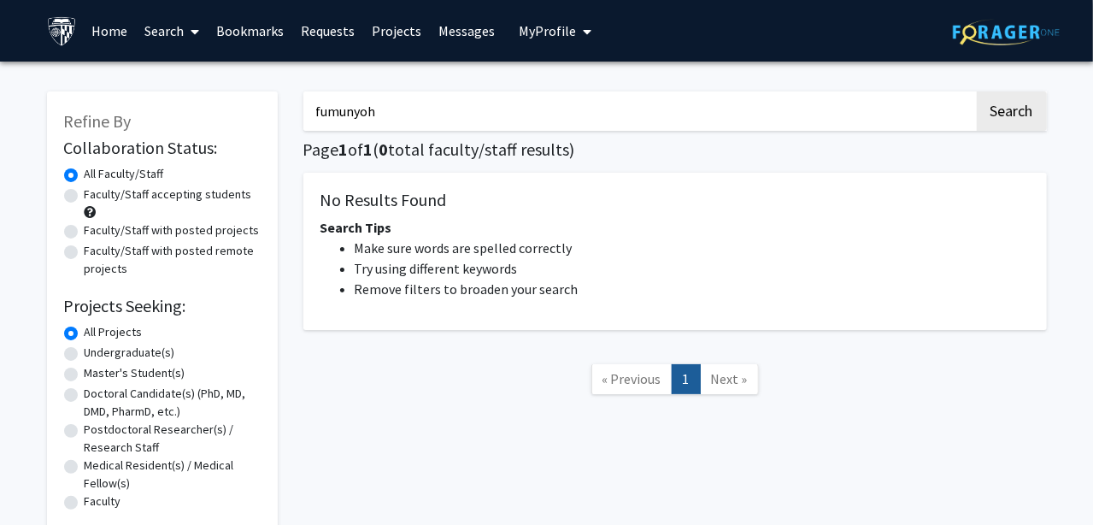  What do you see at coordinates (172, 31) in the screenshot?
I see `a: Search` at bounding box center [172, 31].